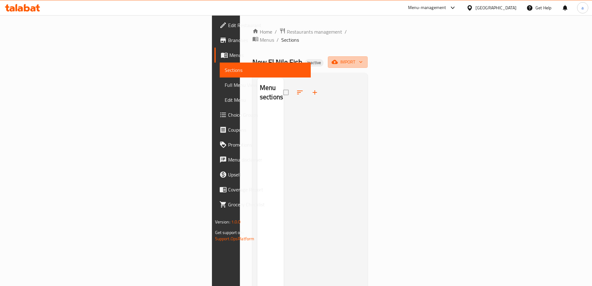 This screenshot has width=592, height=286. What do you see at coordinates (314, 62) in the screenshot?
I see `span: Inactive` at bounding box center [314, 62].